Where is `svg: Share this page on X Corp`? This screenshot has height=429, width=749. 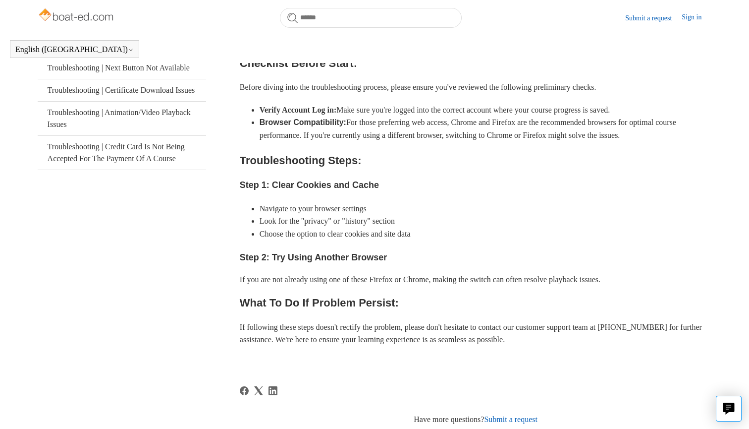
svg: Share this page on X Corp is located at coordinates (259, 390).